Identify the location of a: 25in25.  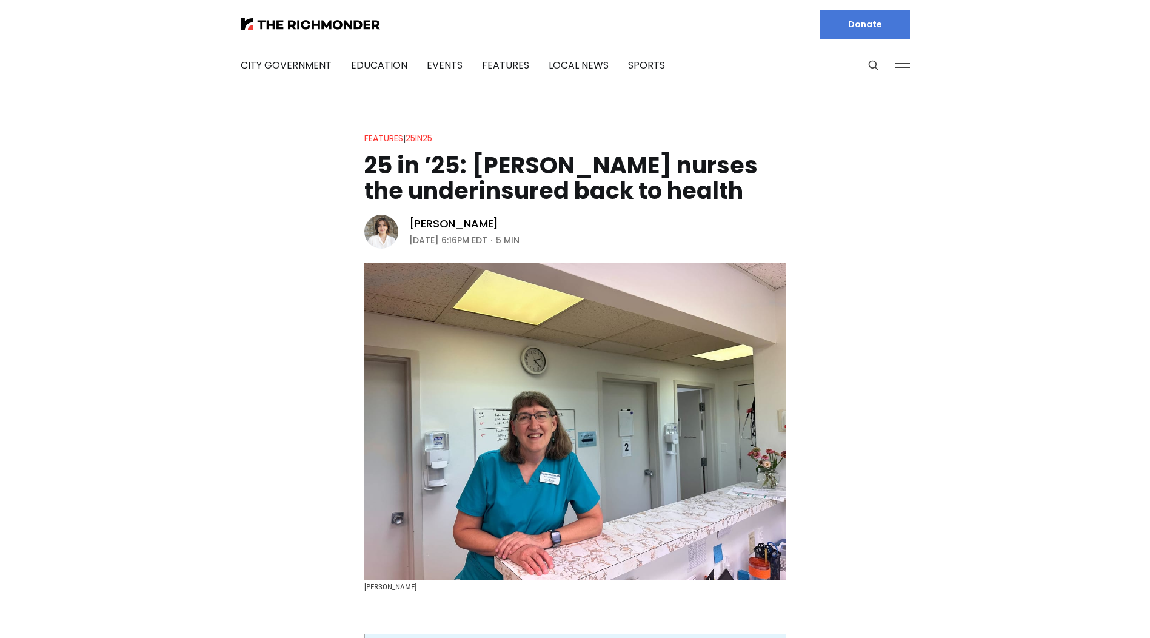
(419, 138).